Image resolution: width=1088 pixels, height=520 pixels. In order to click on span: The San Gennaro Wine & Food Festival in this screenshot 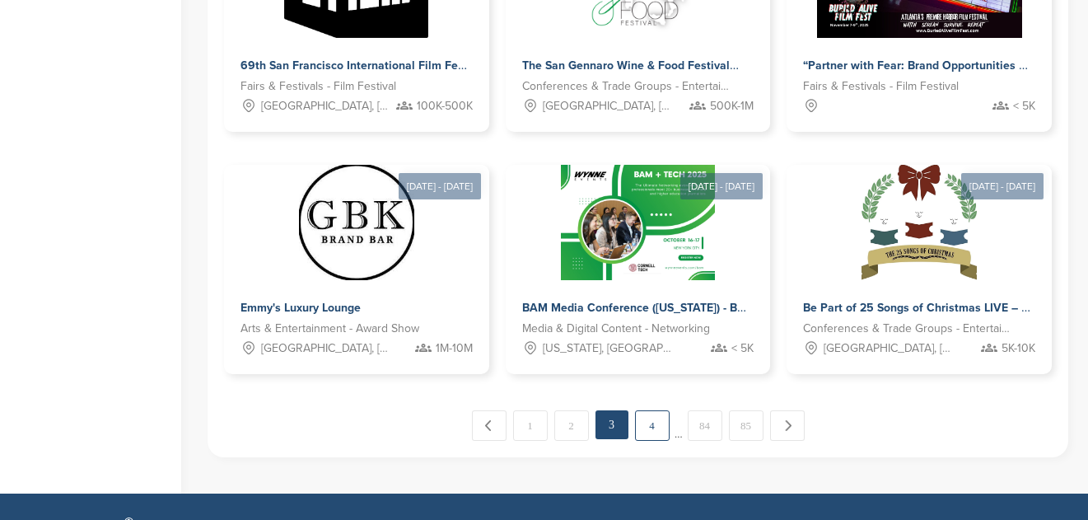, I will do `click(626, 65)`.